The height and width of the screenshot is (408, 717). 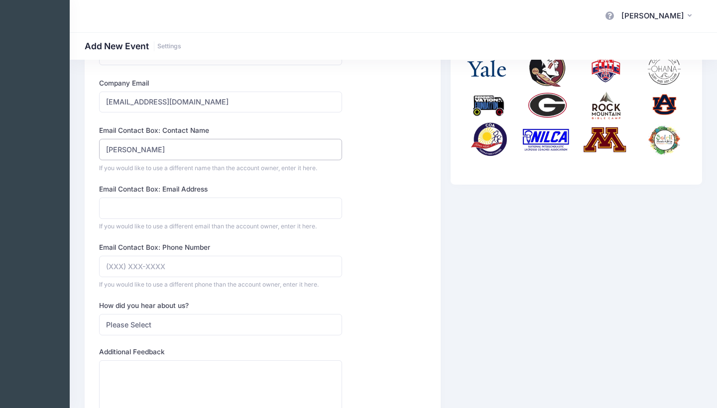 I want to click on label: Email Contact Box: Email Address, so click(x=153, y=189).